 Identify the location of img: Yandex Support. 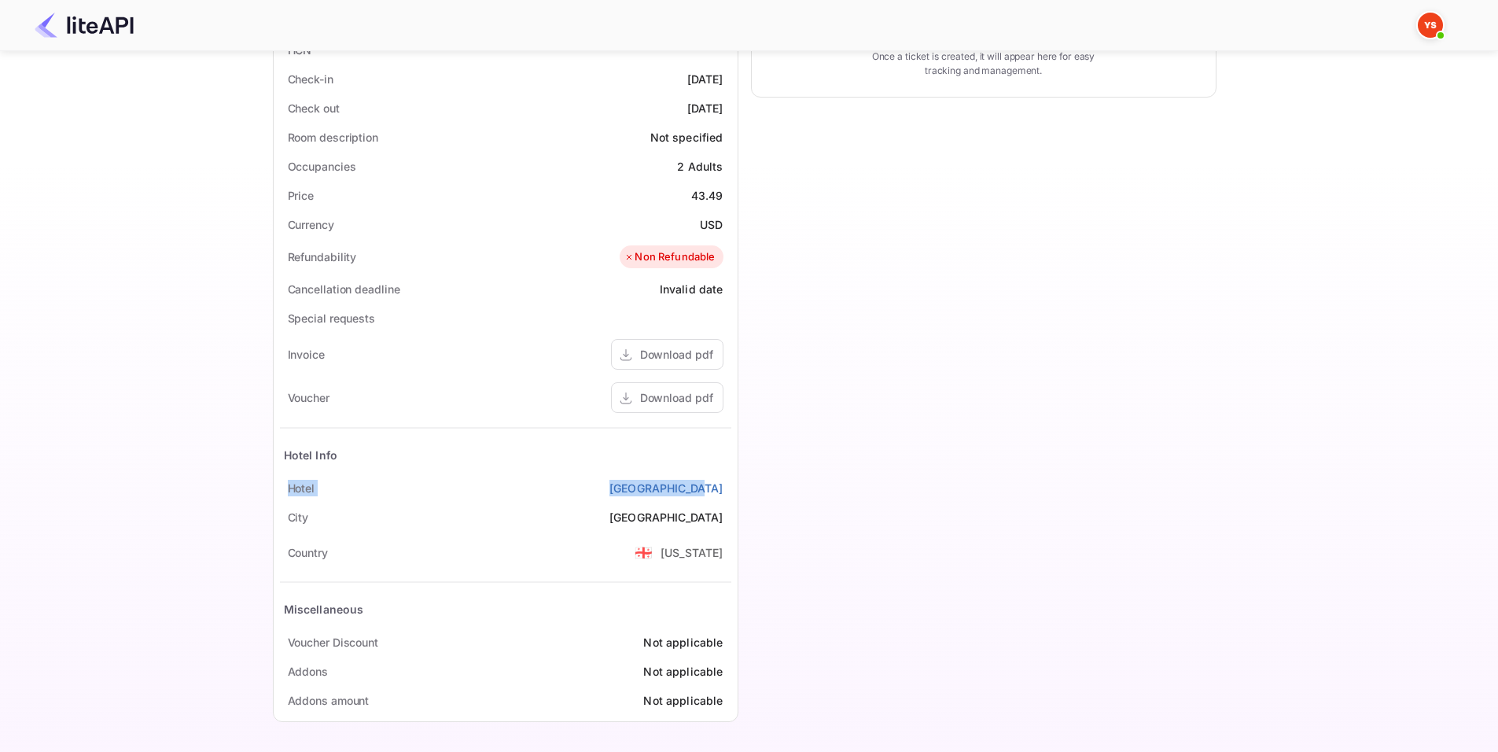
(1431, 25).